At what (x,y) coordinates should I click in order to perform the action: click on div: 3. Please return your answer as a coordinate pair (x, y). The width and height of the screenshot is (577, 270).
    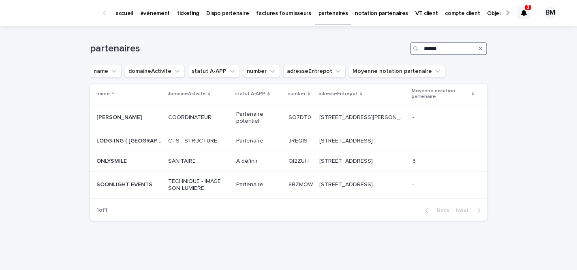
    Looking at the image, I should click on (524, 13).